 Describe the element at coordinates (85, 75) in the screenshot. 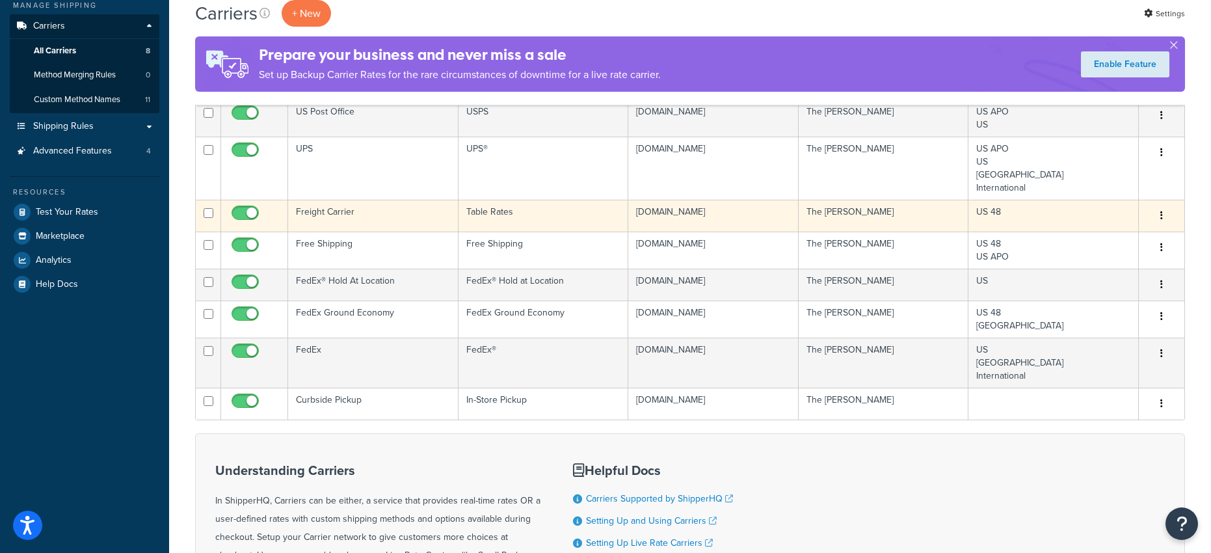

I see `li: Method Merging Rules` at that location.